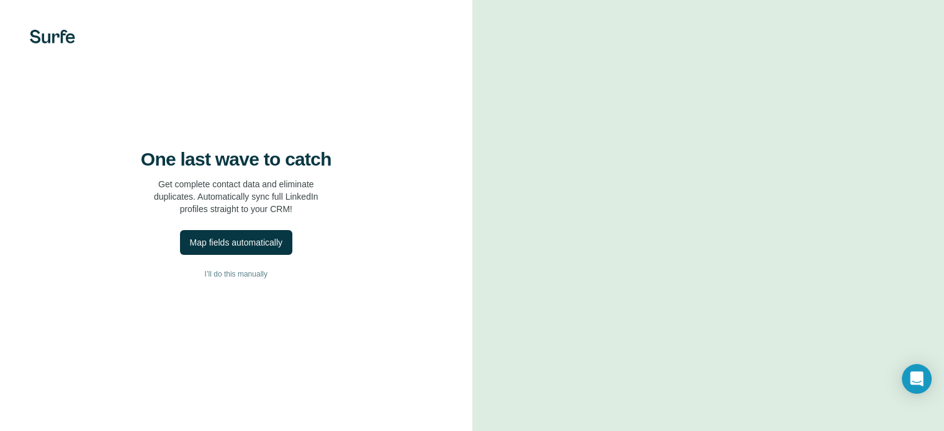  Describe the element at coordinates (52, 37) in the screenshot. I see `img: Surfe's logo` at that location.